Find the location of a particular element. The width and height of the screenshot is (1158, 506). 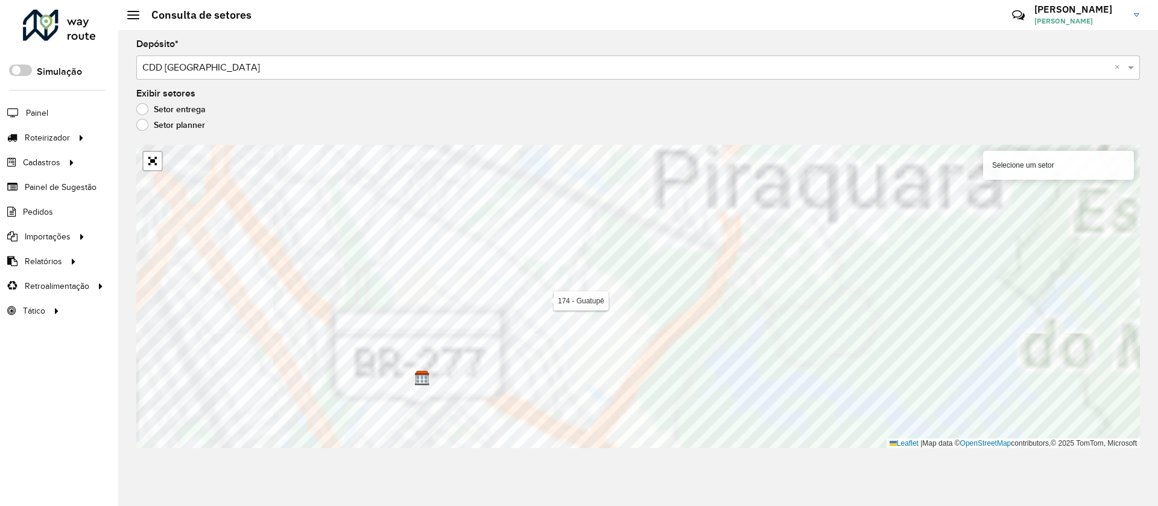

h2: Consulta de setores is located at coordinates (195, 15).